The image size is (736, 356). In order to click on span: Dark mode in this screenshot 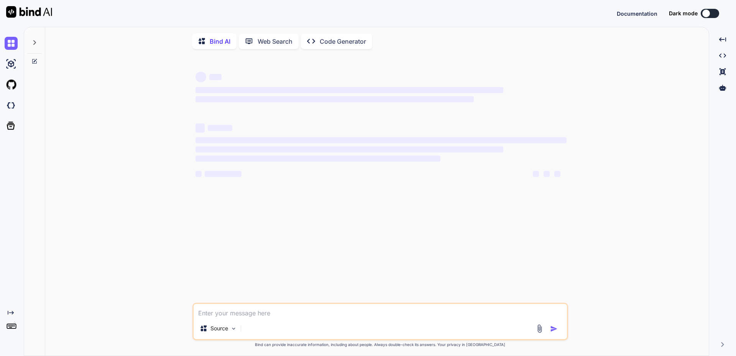, I will do `click(683, 13)`.